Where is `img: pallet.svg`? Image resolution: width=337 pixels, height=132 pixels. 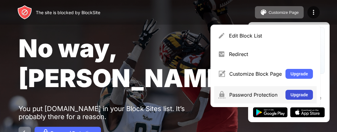
img: pallet.svg is located at coordinates (263, 12).